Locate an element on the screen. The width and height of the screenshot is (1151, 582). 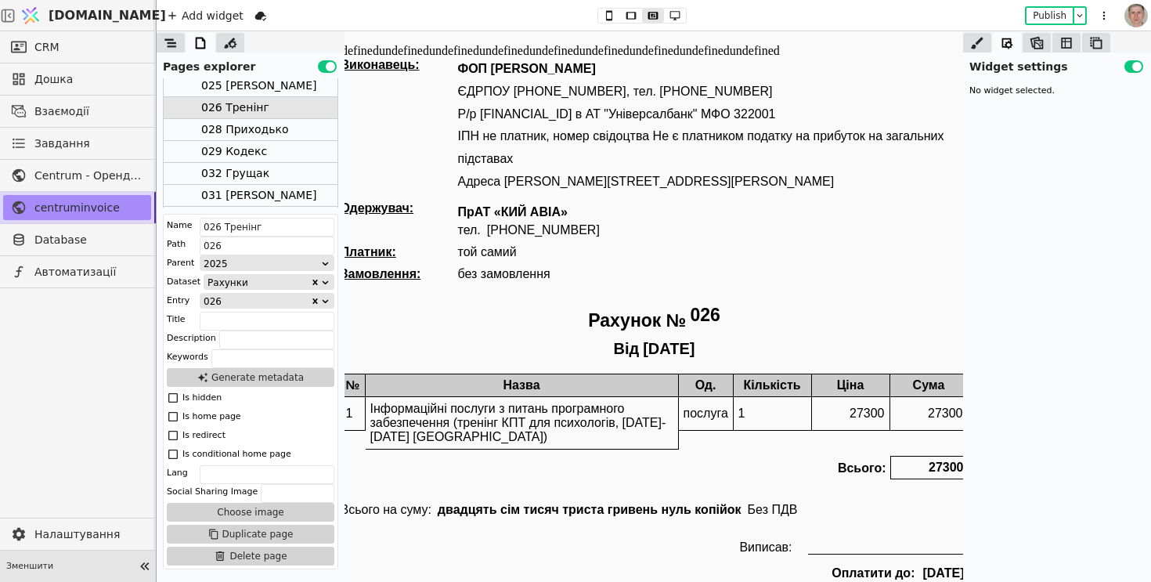
div: Ціна is located at coordinates (585, 354).